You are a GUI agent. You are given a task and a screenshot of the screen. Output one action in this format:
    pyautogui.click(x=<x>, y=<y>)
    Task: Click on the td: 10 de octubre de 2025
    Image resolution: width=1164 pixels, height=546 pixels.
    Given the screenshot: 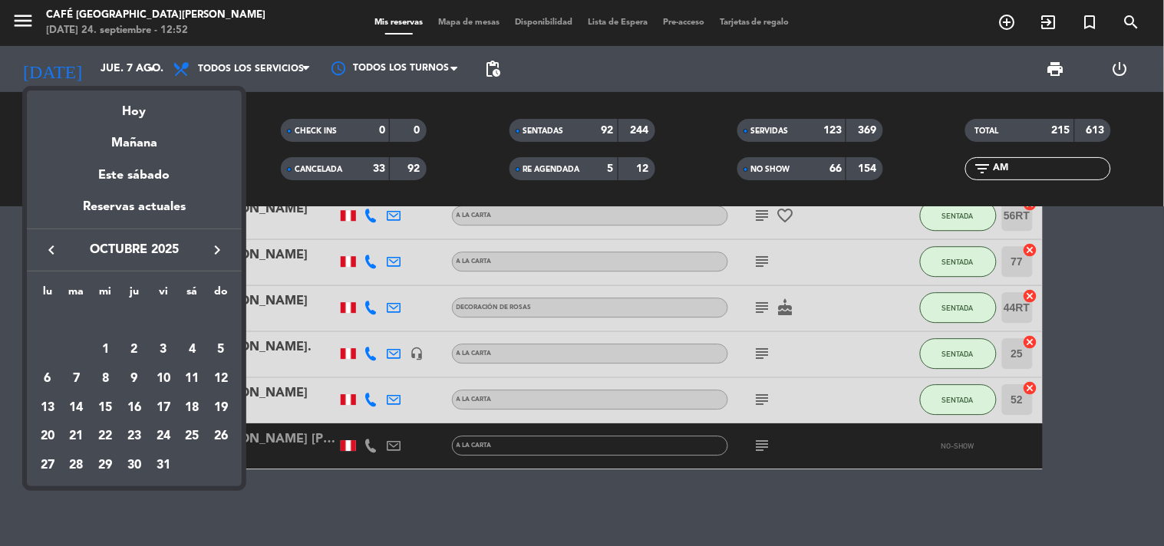 What is the action you would take?
    pyautogui.click(x=163, y=379)
    